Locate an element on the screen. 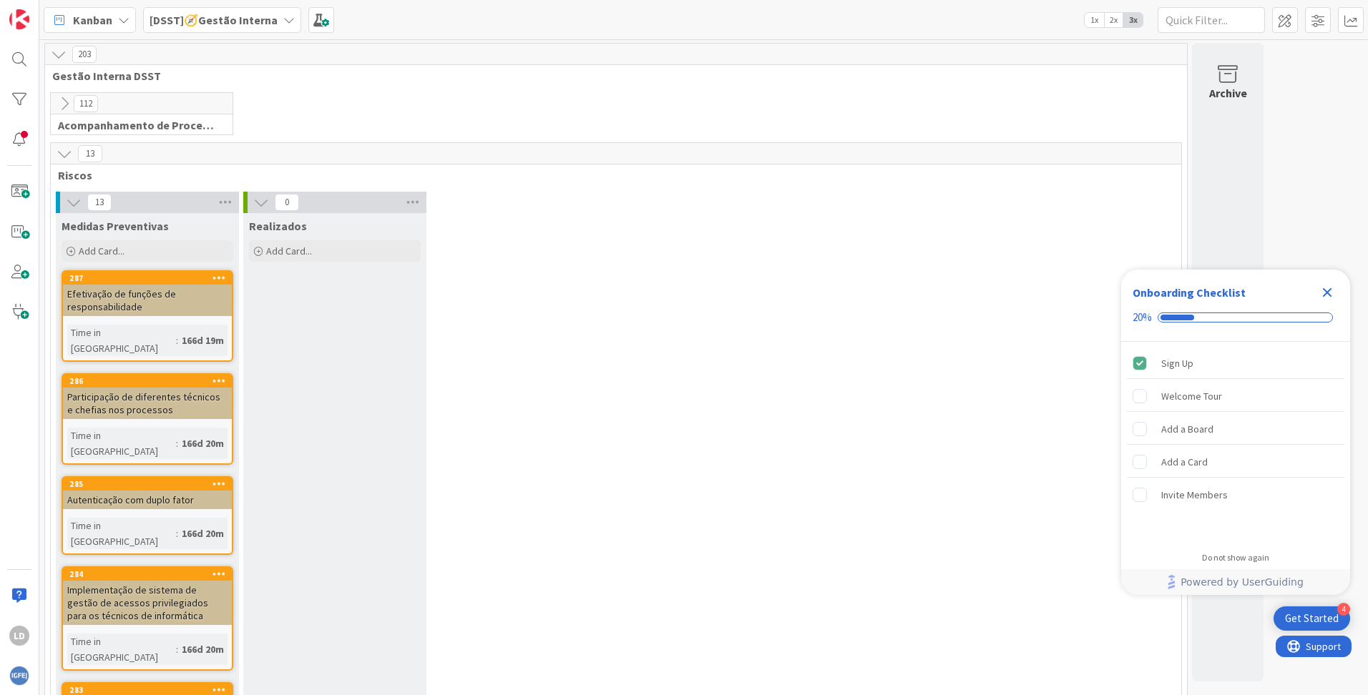 The height and width of the screenshot is (695, 1368). span: Gestão Interna DSST is located at coordinates (610, 76).